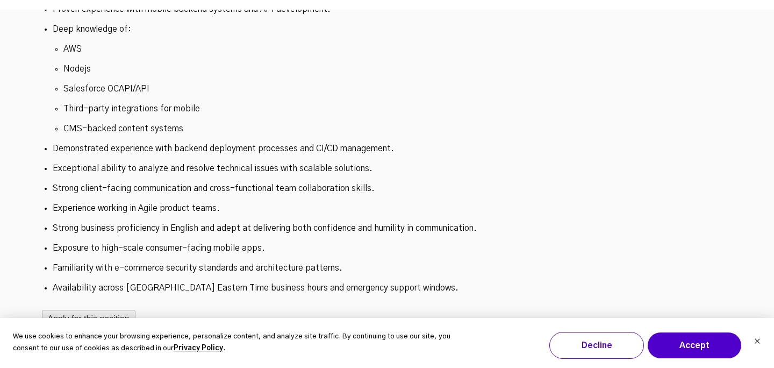 The width and height of the screenshot is (774, 368). What do you see at coordinates (758, 342) in the screenshot?
I see `button: Dismiss cookie banner` at bounding box center [758, 342].